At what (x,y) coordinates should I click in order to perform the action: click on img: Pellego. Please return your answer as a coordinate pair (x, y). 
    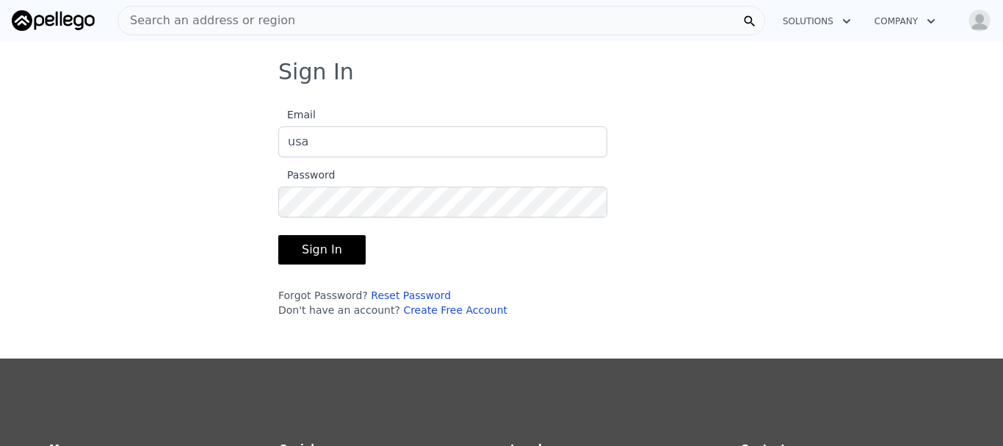
    Looking at the image, I should click on (53, 21).